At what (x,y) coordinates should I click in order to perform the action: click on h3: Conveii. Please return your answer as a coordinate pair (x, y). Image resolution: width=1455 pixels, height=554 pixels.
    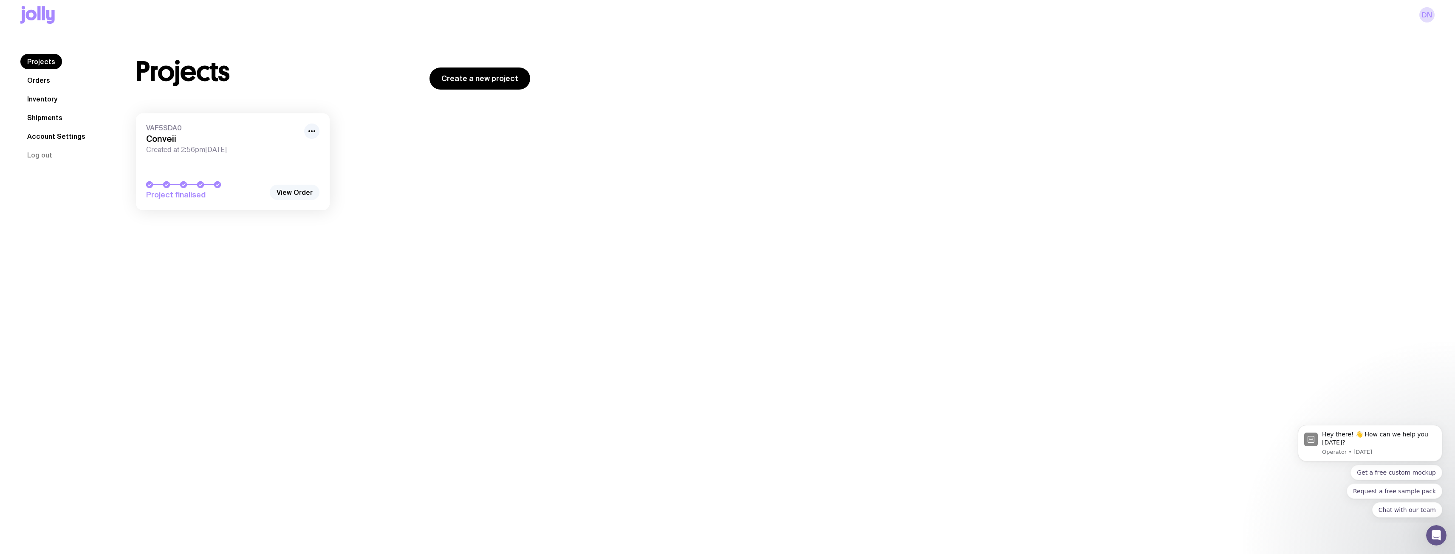
    Looking at the image, I should click on (223, 139).